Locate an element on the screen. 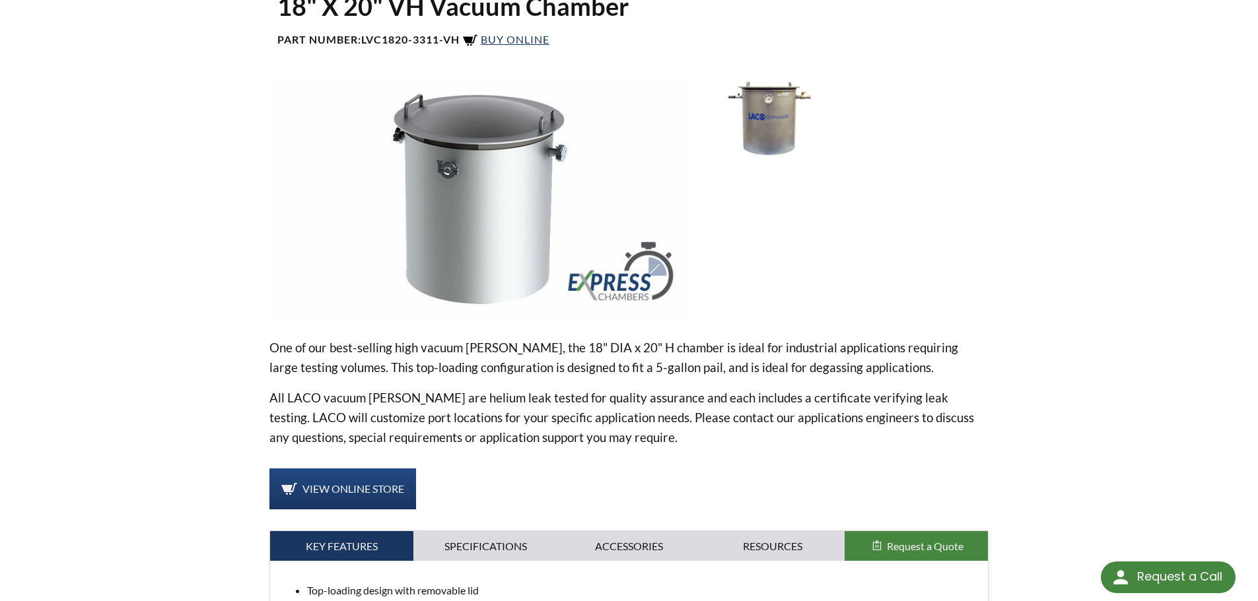 Image resolution: width=1258 pixels, height=601 pixels. img: Series VH Vacuum Chamber, front view is located at coordinates (769, 119).